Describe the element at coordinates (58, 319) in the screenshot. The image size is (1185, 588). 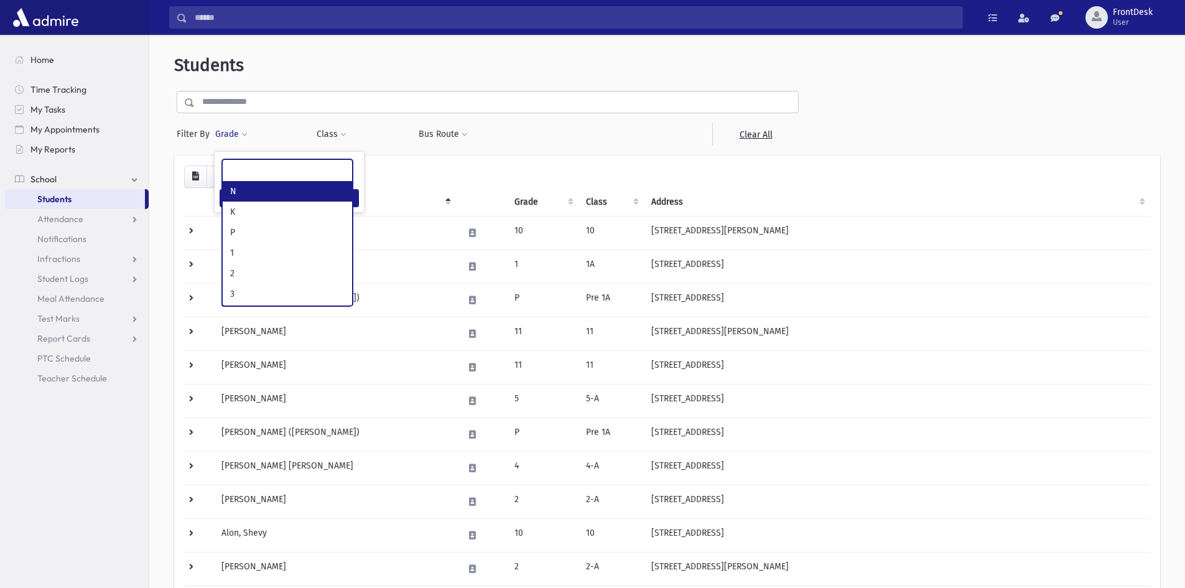
I see `span: Test Marks` at that location.